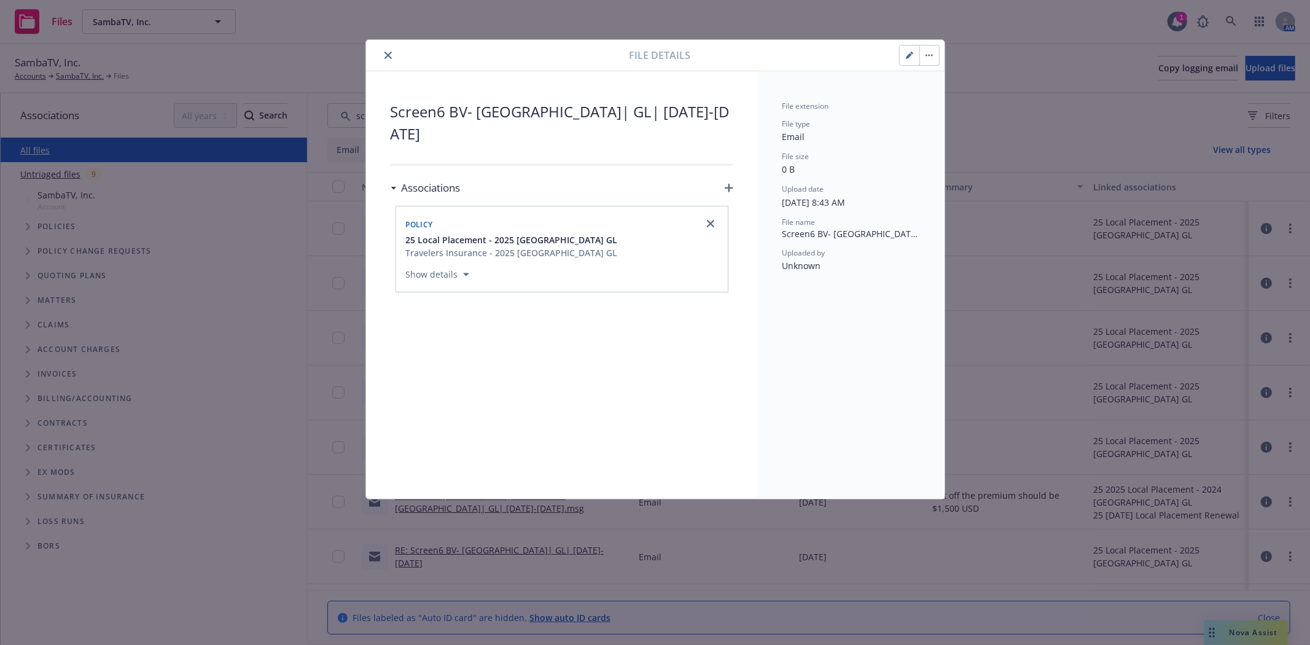  Describe the element at coordinates (804, 252) in the screenshot. I see `span: Uploaded by` at that location.